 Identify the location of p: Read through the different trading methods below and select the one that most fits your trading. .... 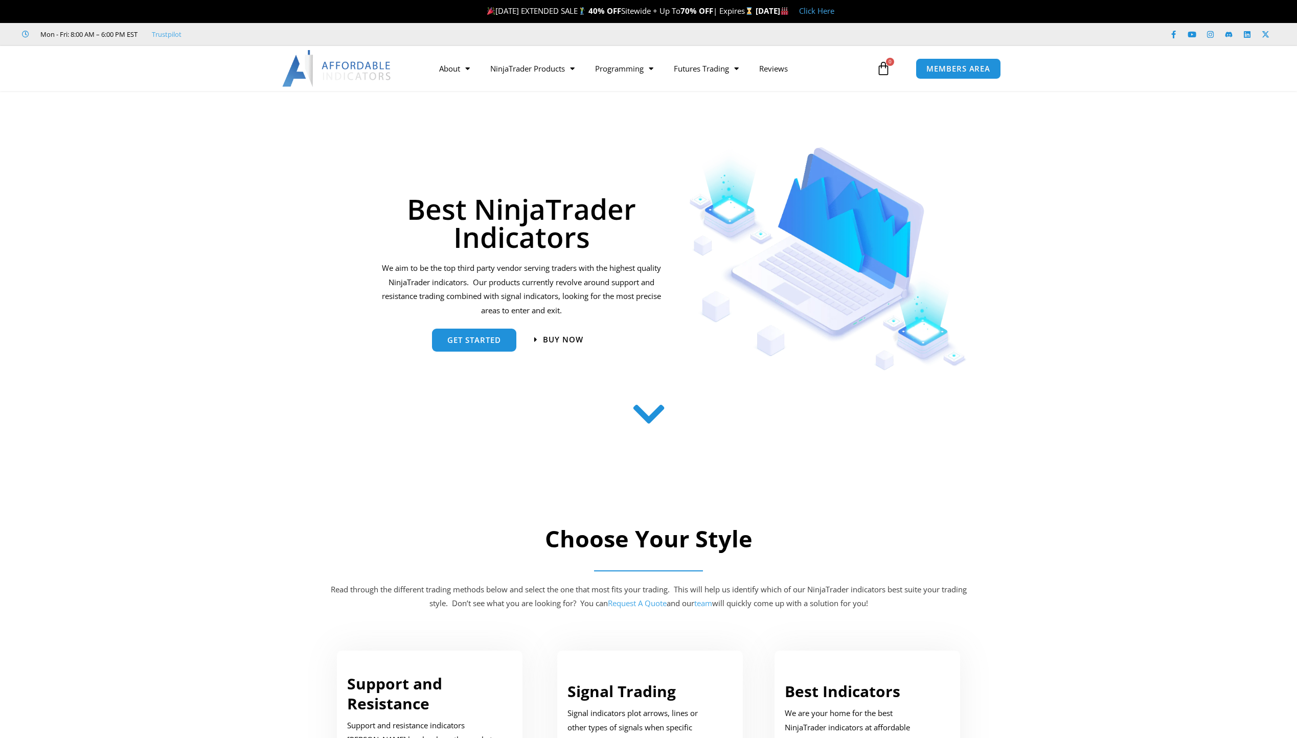
(649, 597).